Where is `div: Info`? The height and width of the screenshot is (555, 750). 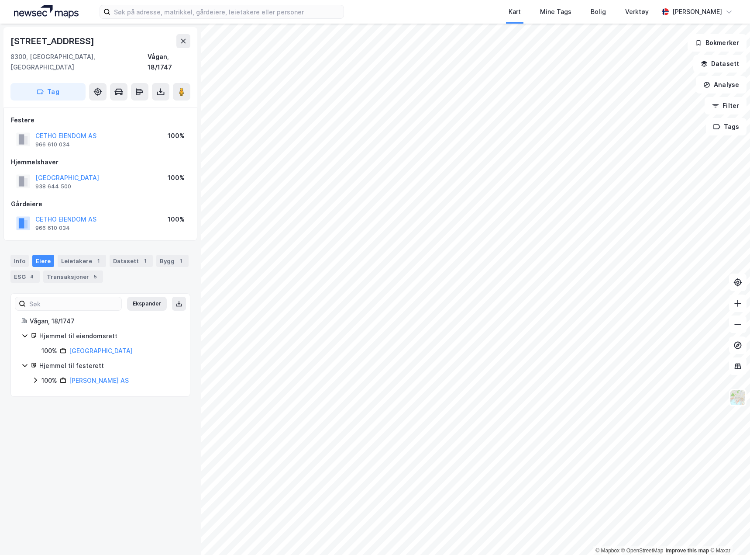
div: Info is located at coordinates (20, 261).